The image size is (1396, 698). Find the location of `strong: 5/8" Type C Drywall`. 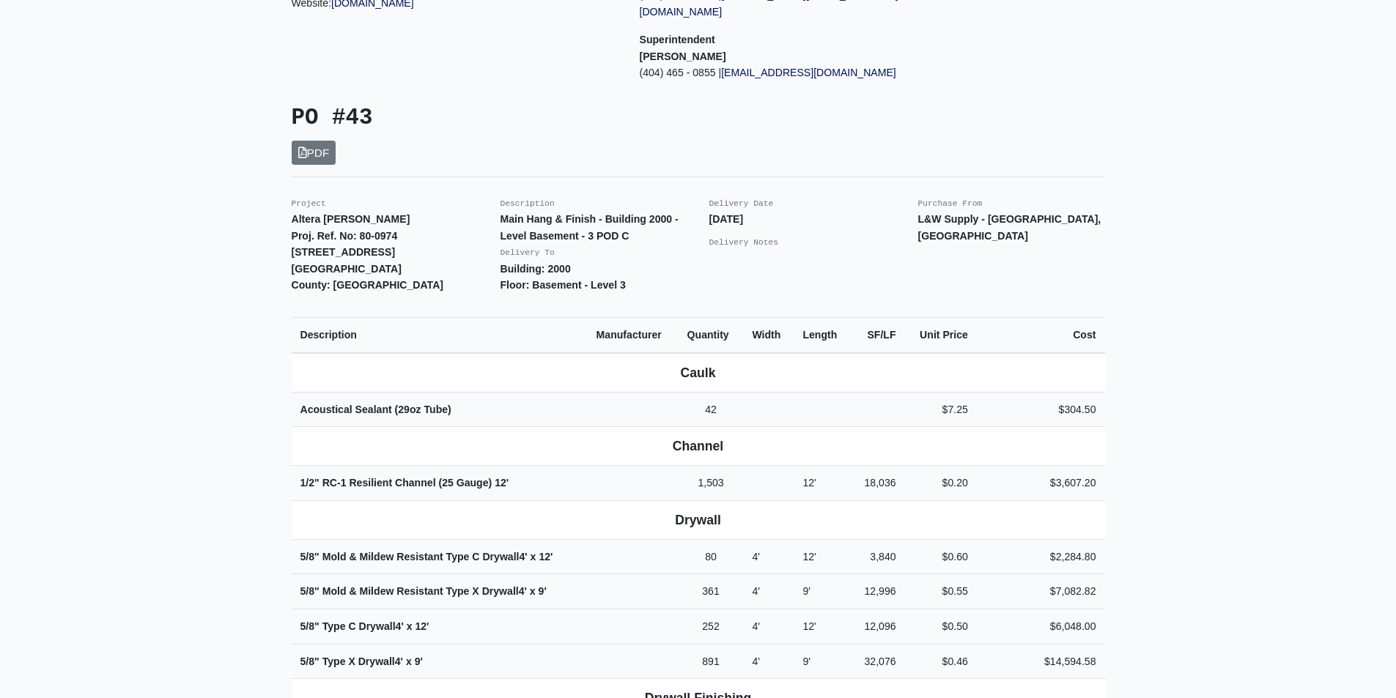

strong: 5/8" Type C Drywall is located at coordinates (365, 627).